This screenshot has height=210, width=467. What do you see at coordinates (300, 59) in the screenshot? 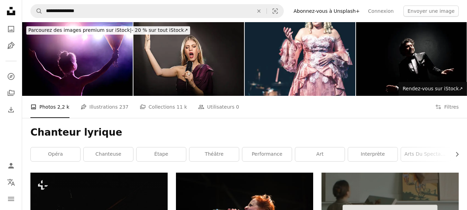
I see `img: Chanteur d'opéra exécutant sur la scène` at bounding box center [300, 59].